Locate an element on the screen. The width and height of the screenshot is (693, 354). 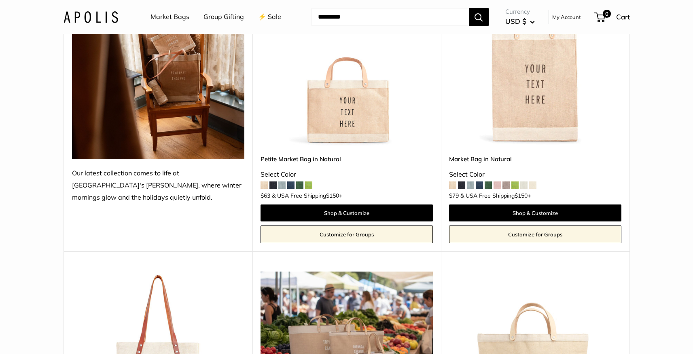
button: Search is located at coordinates (479, 17).